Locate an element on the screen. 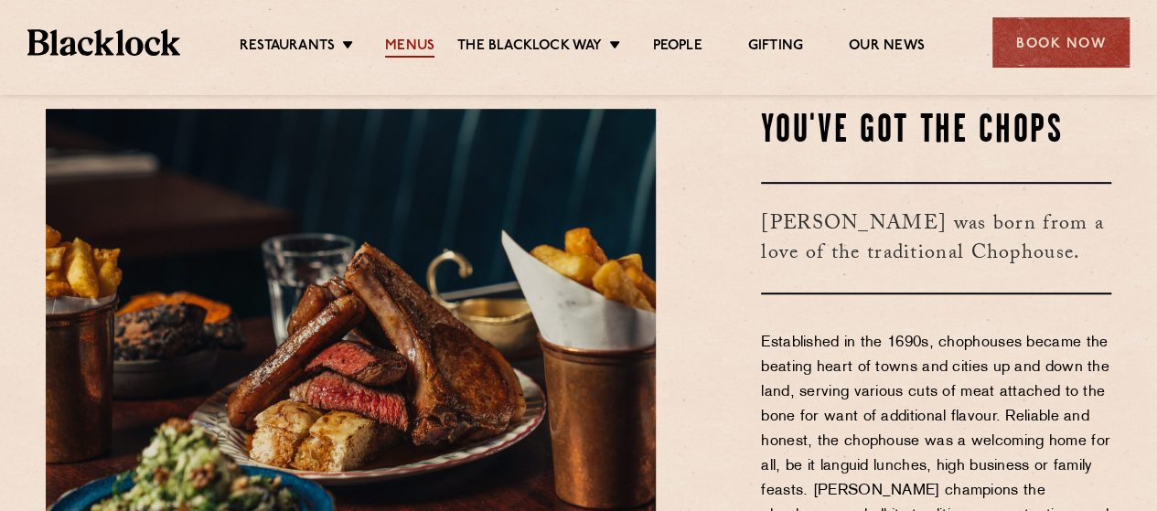  a: Our News is located at coordinates (886, 48).